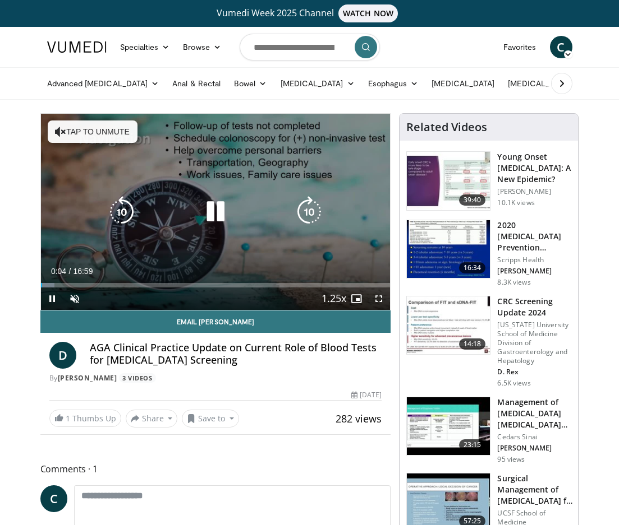  Describe the element at coordinates (534, 307) in the screenshot. I see `h3: CRC Screening Update 2024` at that location.